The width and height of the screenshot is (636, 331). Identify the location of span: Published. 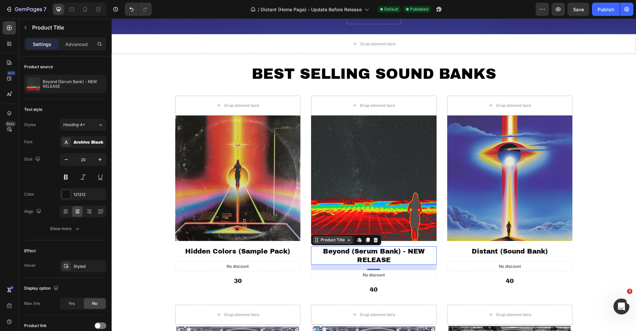
(419, 9).